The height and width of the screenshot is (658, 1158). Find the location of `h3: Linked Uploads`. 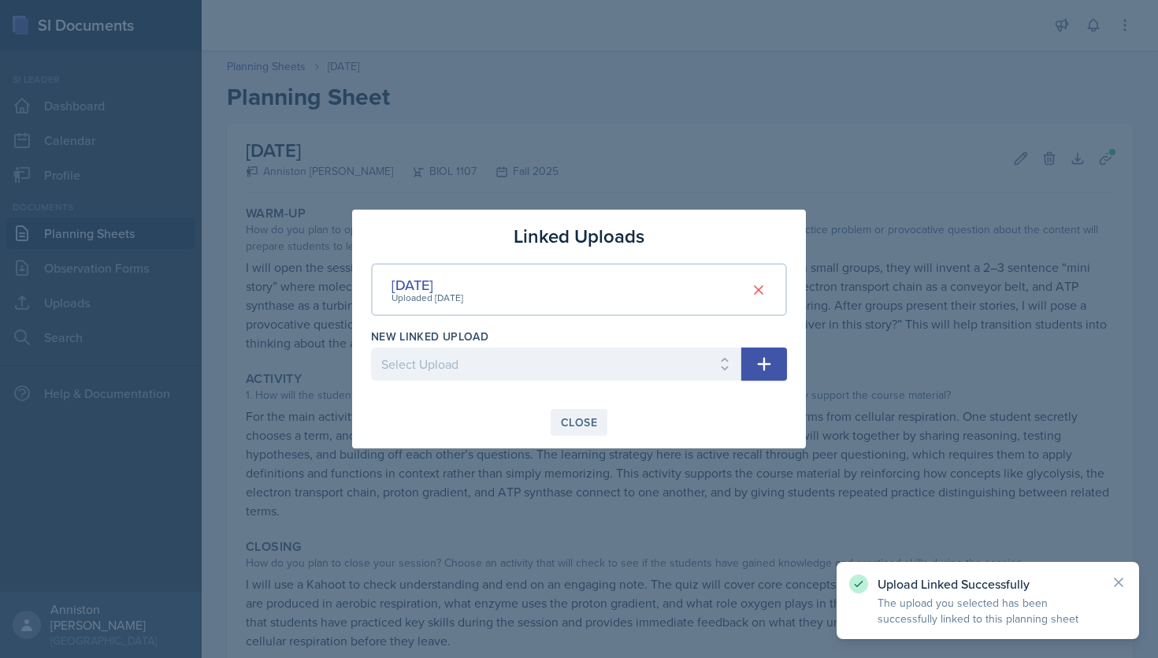

h3: Linked Uploads is located at coordinates (579, 236).